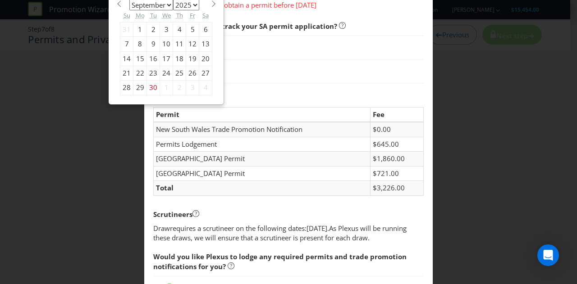  Describe the element at coordinates (153, 59) in the screenshot. I see `div: 16` at that location.